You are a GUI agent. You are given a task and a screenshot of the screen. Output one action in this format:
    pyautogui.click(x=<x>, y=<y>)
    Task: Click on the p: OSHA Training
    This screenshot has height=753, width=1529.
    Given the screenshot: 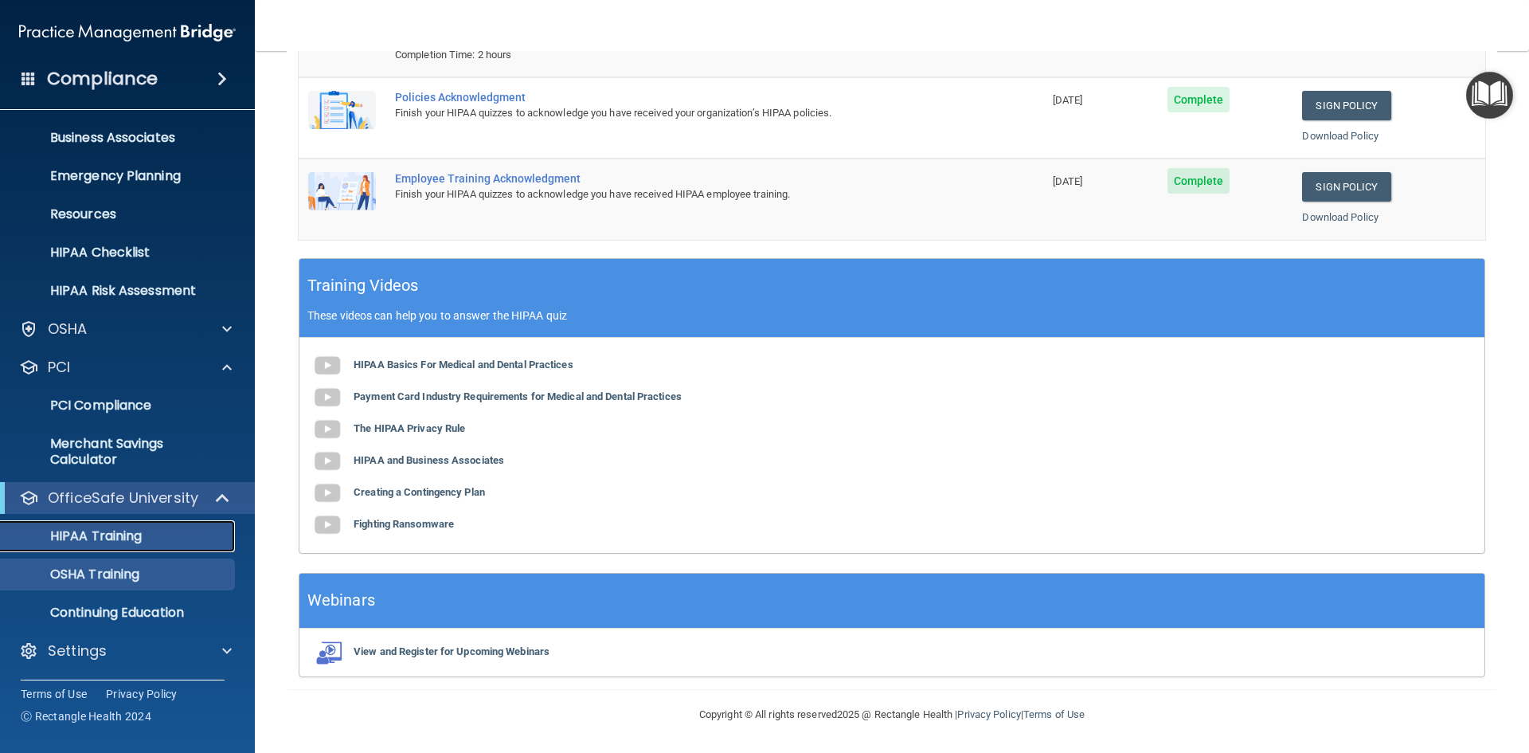 What is the action you would take?
    pyautogui.click(x=75, y=574)
    